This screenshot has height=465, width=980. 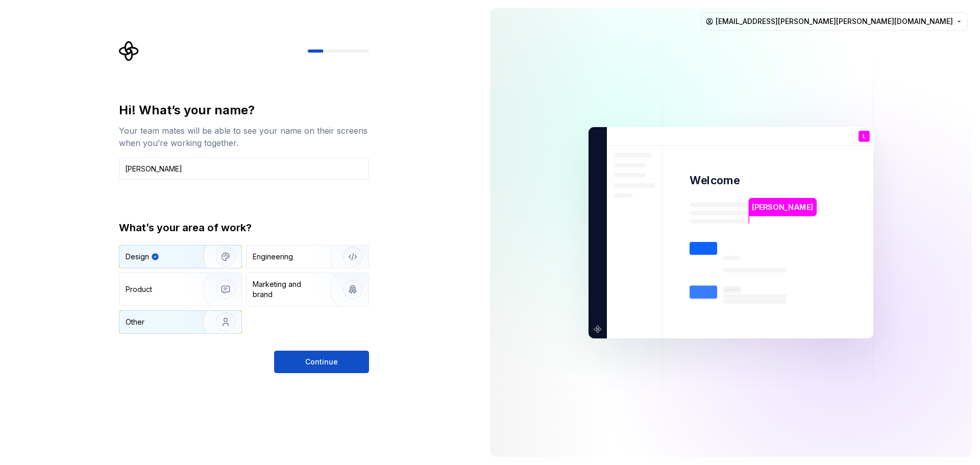 I want to click on div: What’s your area of work?, so click(x=244, y=228).